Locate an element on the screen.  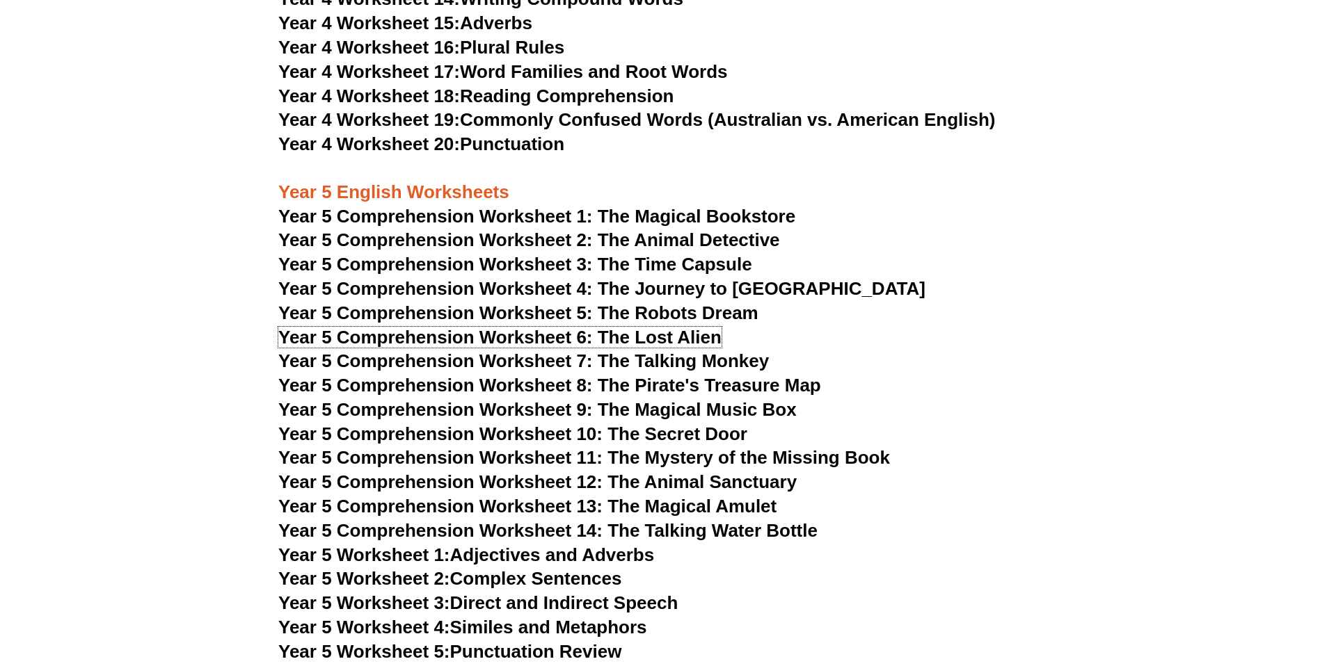
span: Year 4 Worksheet 20: is located at coordinates (369, 144).